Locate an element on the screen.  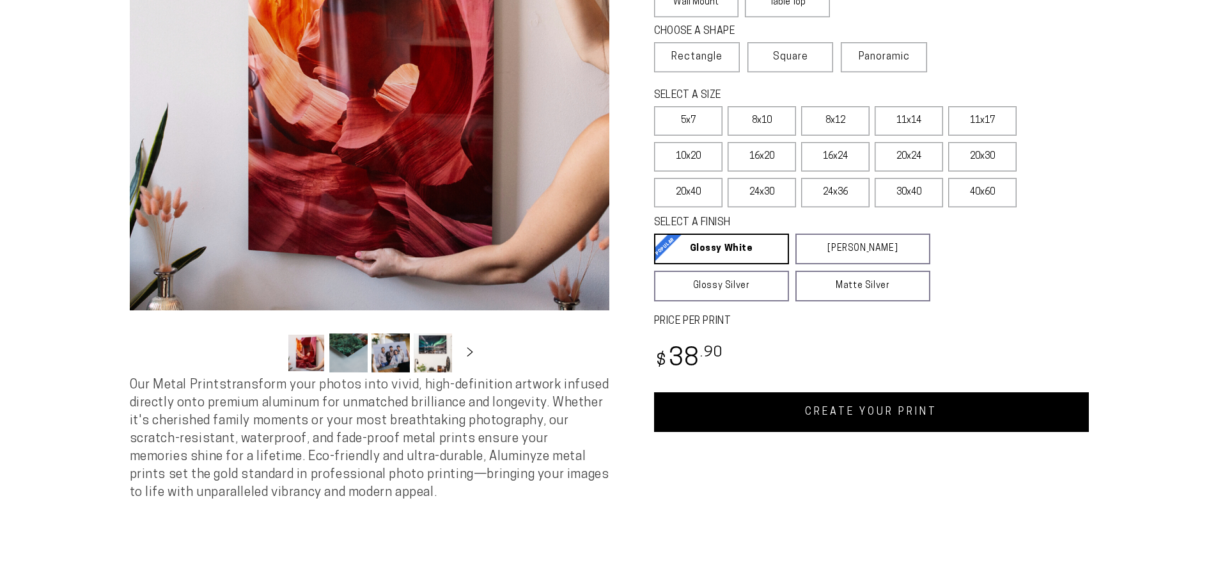
label: 30x40 is located at coordinates (909, 193).